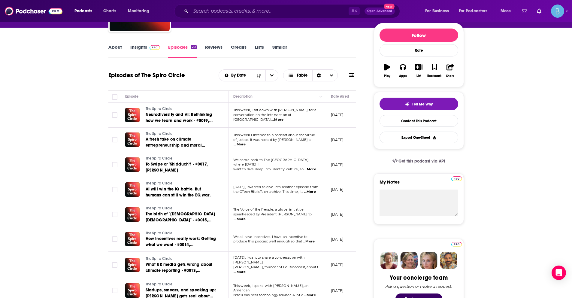 The height and width of the screenshot is (298, 572). What do you see at coordinates (146, 75) in the screenshot?
I see `h1: Episodes of The Spiro Circle` at bounding box center [146, 75].